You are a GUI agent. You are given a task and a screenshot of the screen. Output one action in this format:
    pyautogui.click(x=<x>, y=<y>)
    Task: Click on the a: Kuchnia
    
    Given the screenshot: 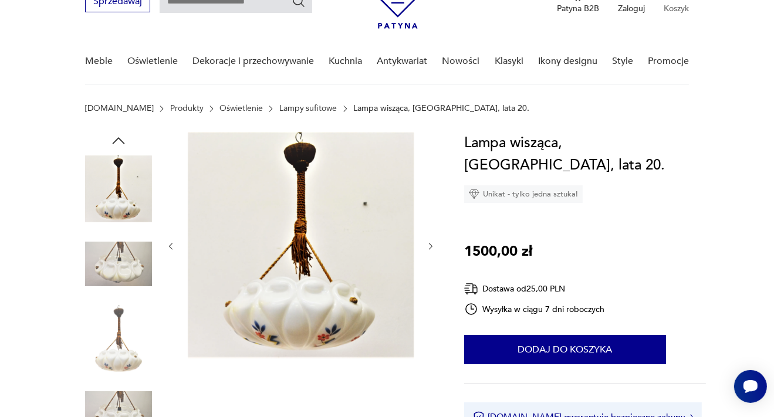 What is the action you would take?
    pyautogui.click(x=345, y=61)
    